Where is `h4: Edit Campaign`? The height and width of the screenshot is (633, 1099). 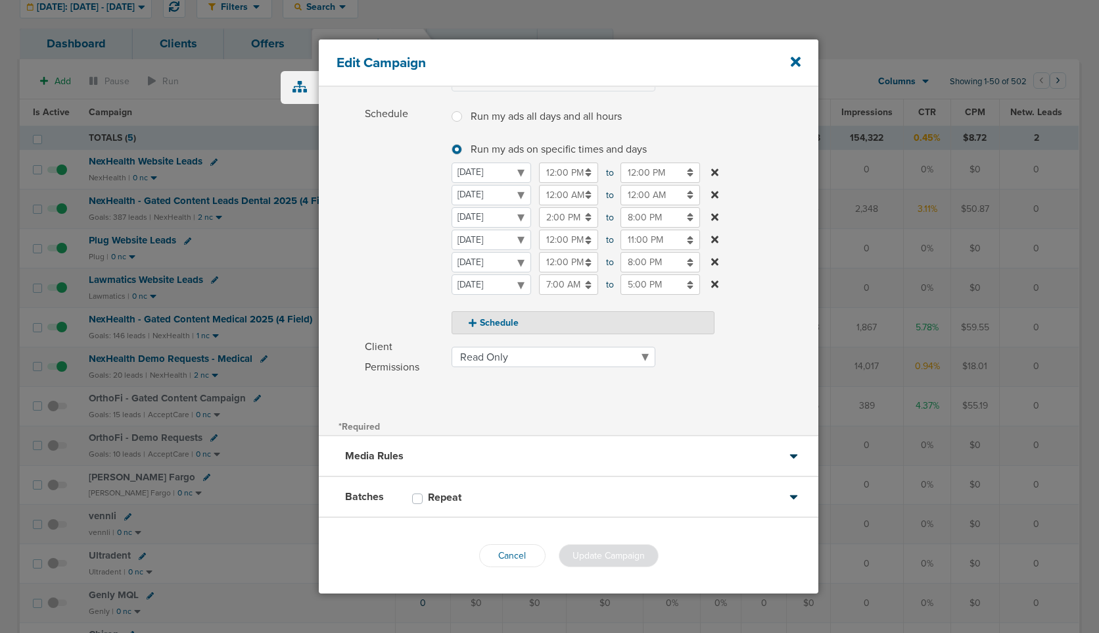 h4: Edit Campaign is located at coordinates (545, 62).